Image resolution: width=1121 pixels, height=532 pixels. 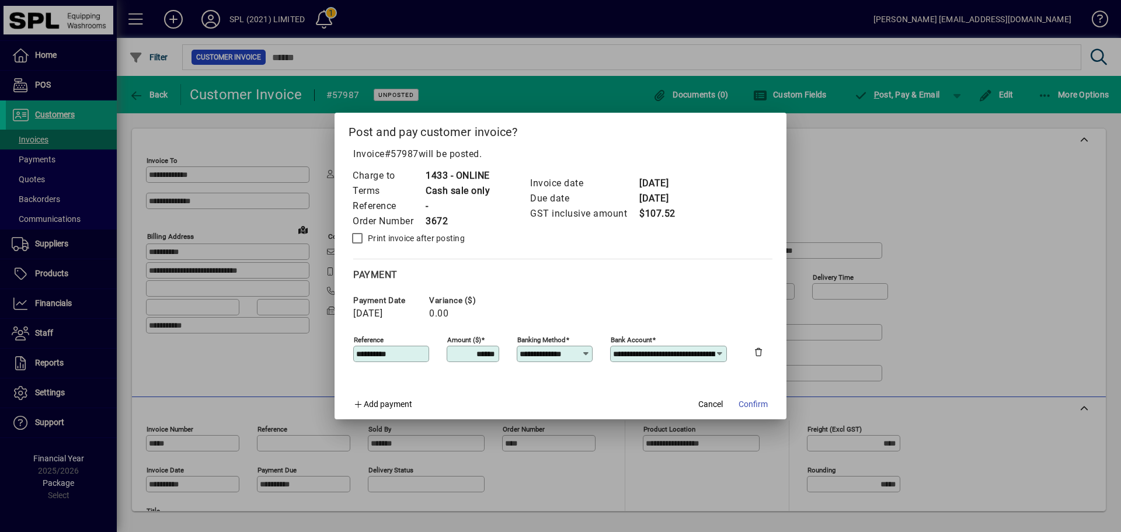 What do you see at coordinates (753, 404) in the screenshot?
I see `span: Confirm` at bounding box center [753, 404].